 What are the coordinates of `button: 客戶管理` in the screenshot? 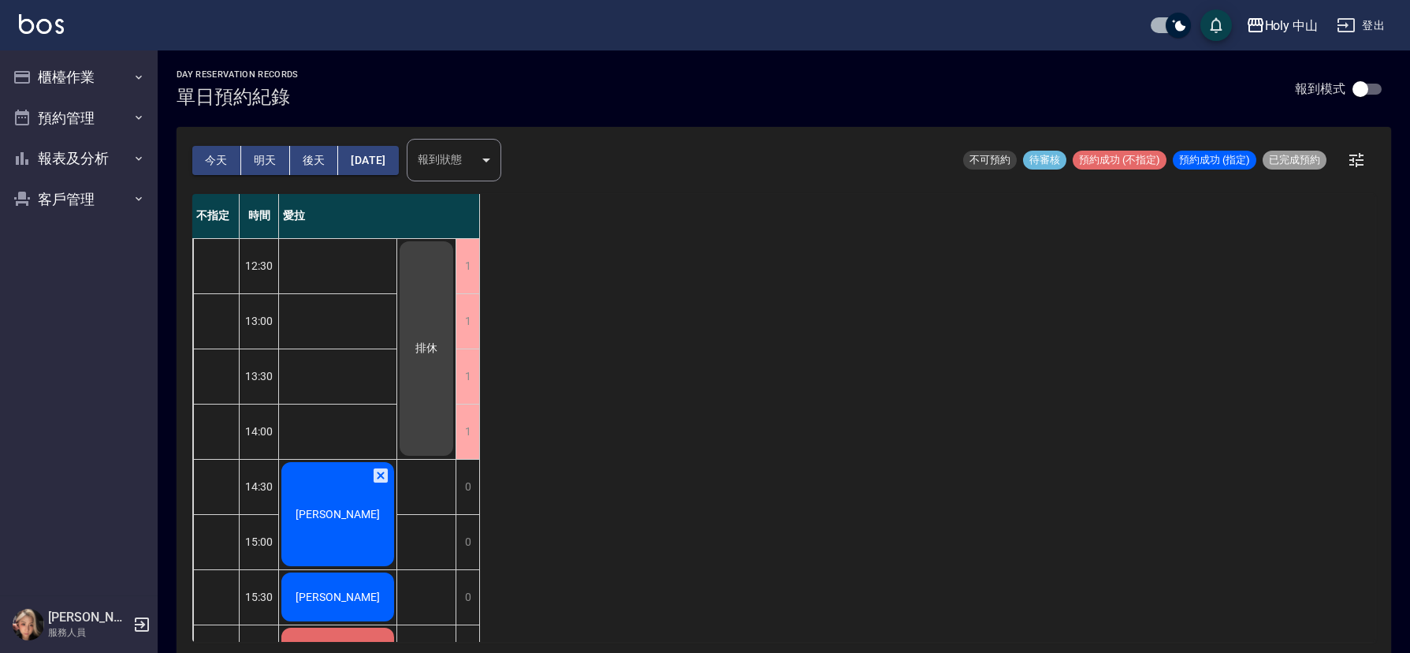 It's located at (79, 199).